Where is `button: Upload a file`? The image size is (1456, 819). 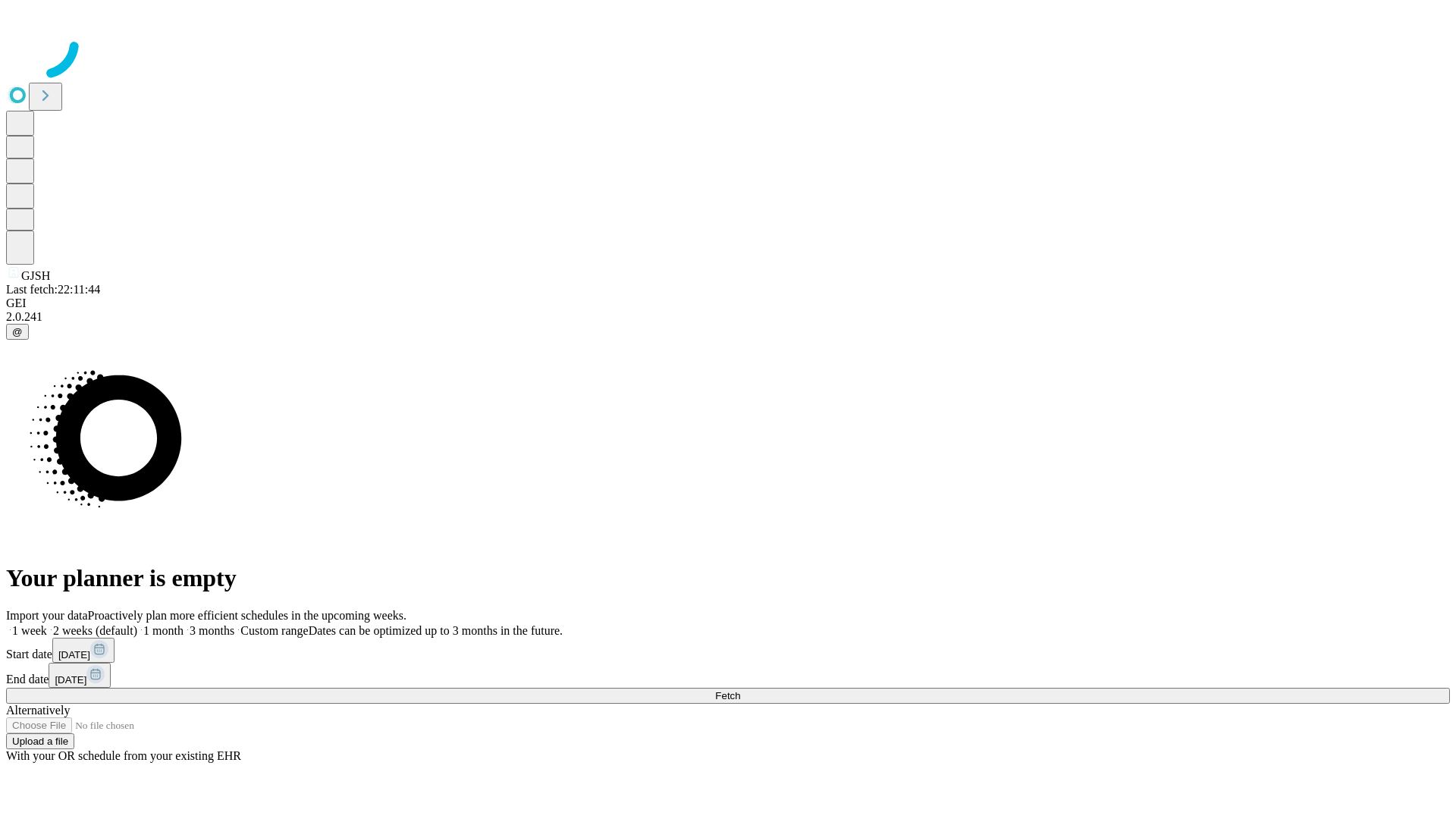
button: Upload a file is located at coordinates (40, 741).